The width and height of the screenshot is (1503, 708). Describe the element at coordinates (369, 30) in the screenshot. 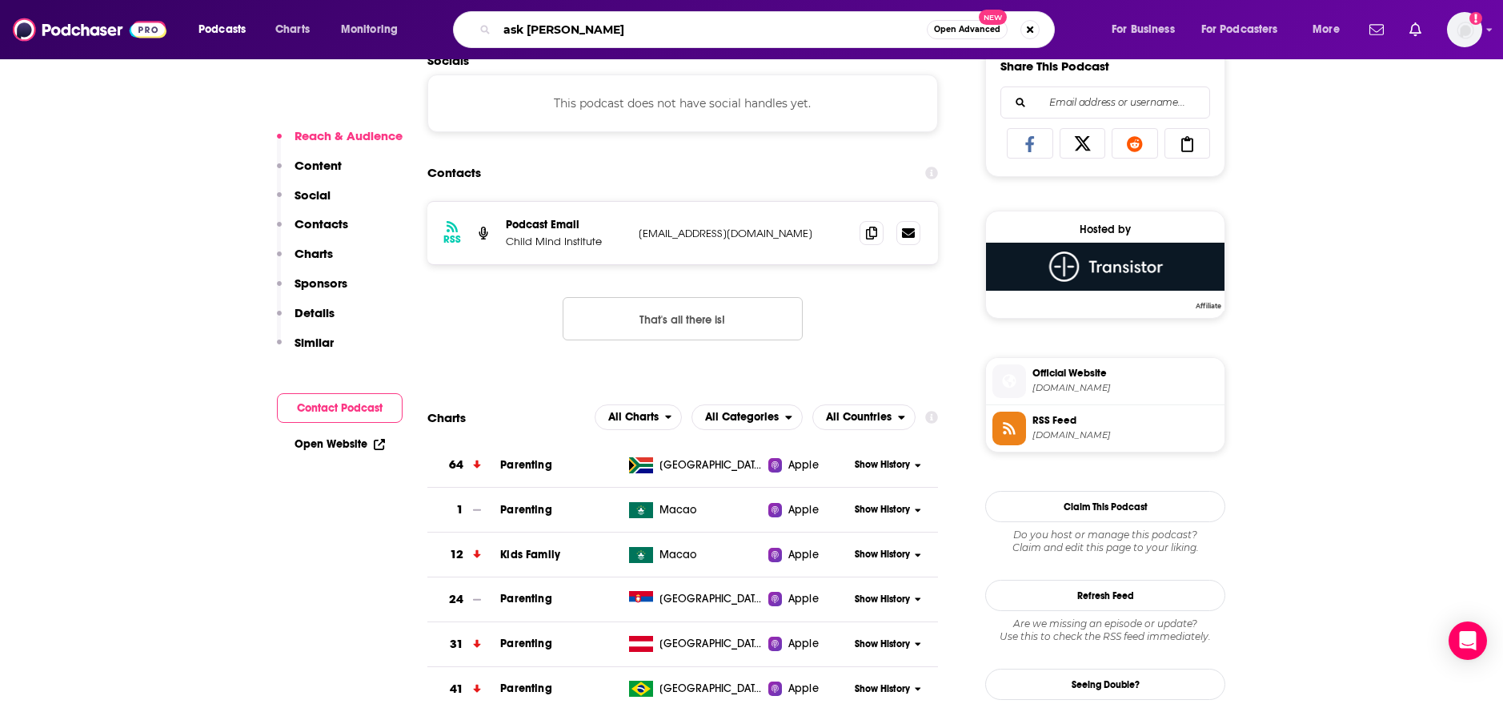

I see `span: Monitoring` at that location.